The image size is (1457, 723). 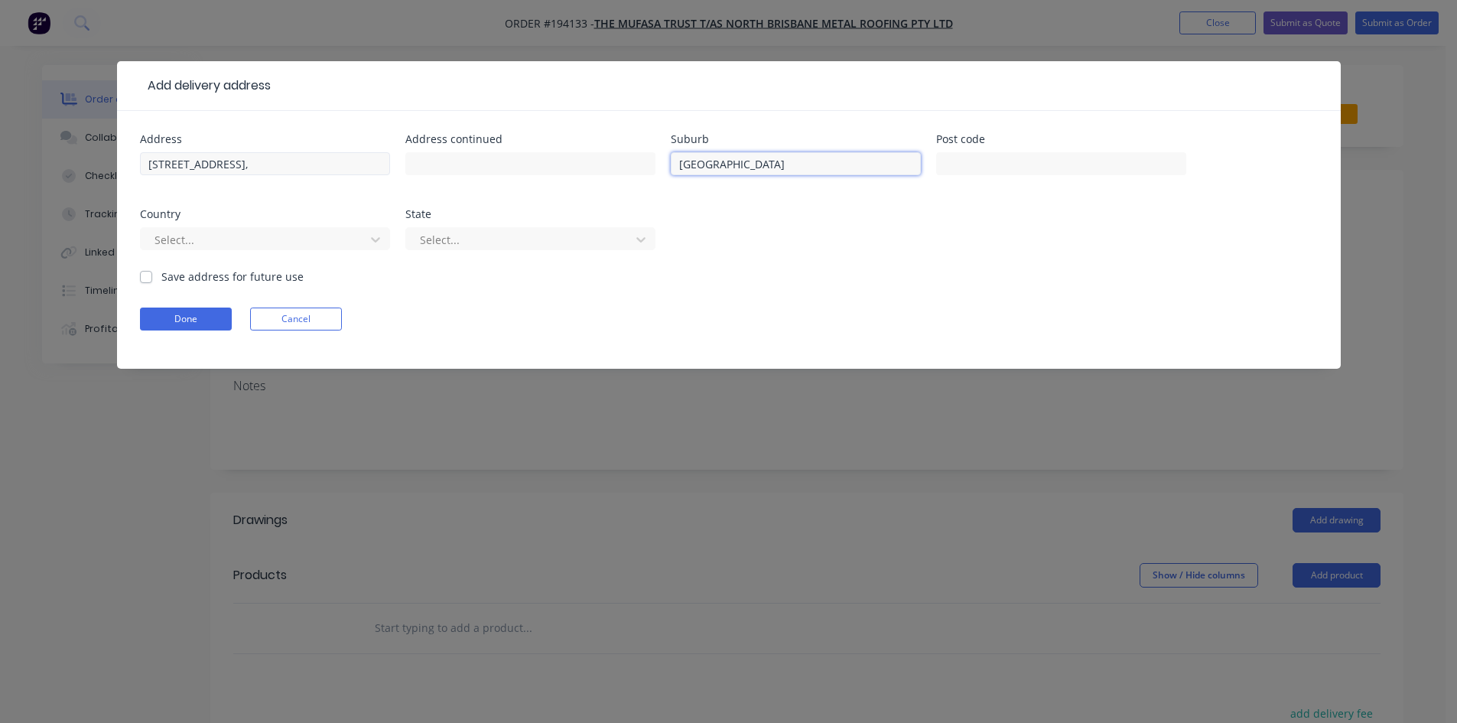 I want to click on label: Save address for future use, so click(x=233, y=276).